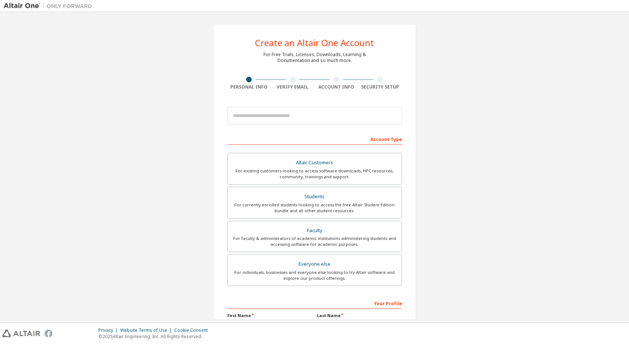 The height and width of the screenshot is (344, 629). Describe the element at coordinates (147, 330) in the screenshot. I see `div: Website Terms of Use` at that location.